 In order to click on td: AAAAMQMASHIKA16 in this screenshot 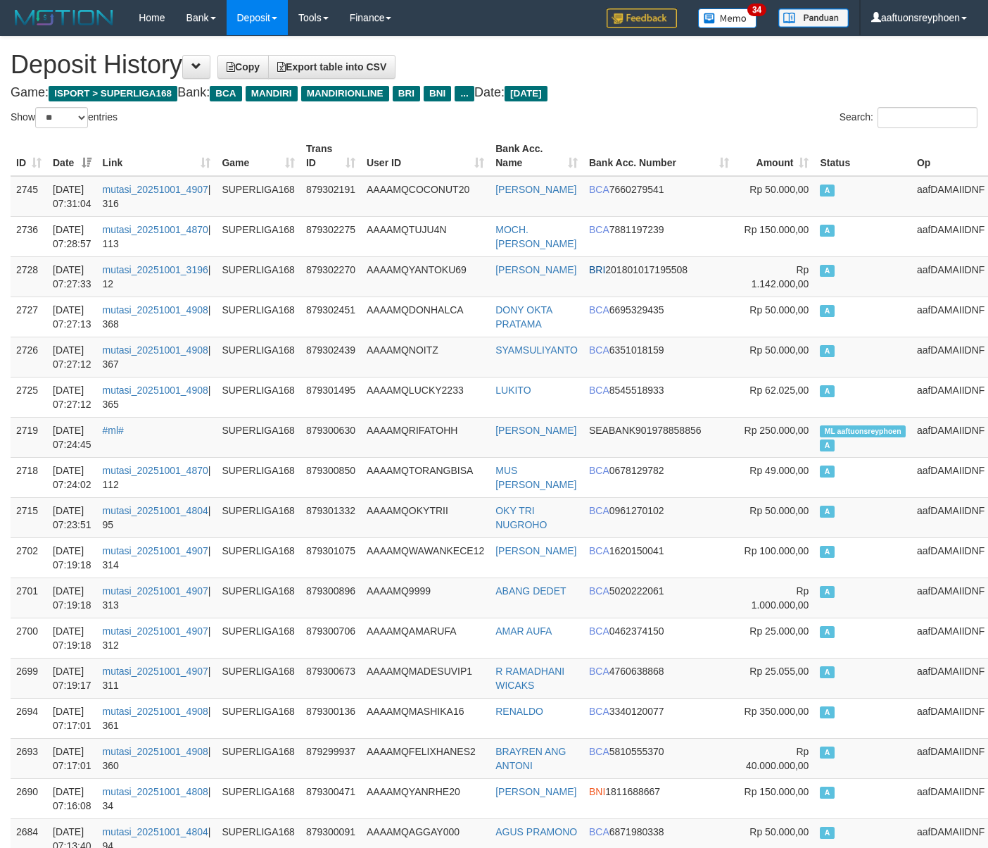, I will do `click(425, 717)`.